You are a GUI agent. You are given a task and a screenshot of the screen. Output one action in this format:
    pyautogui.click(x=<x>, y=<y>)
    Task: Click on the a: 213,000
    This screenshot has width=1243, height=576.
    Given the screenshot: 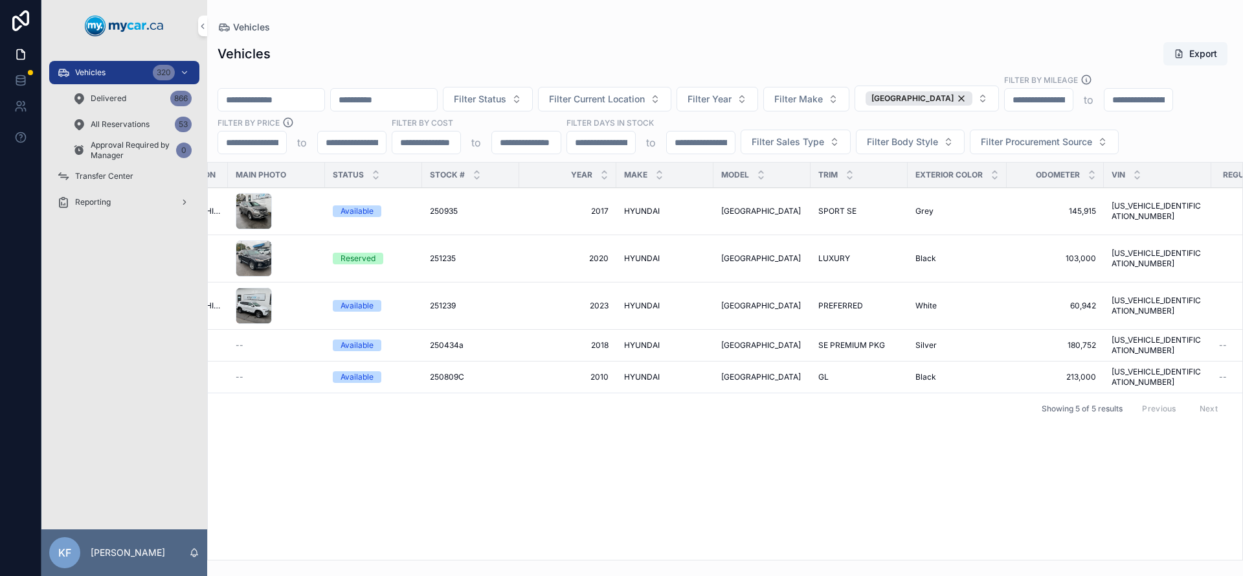 What is the action you would take?
    pyautogui.click(x=1055, y=377)
    